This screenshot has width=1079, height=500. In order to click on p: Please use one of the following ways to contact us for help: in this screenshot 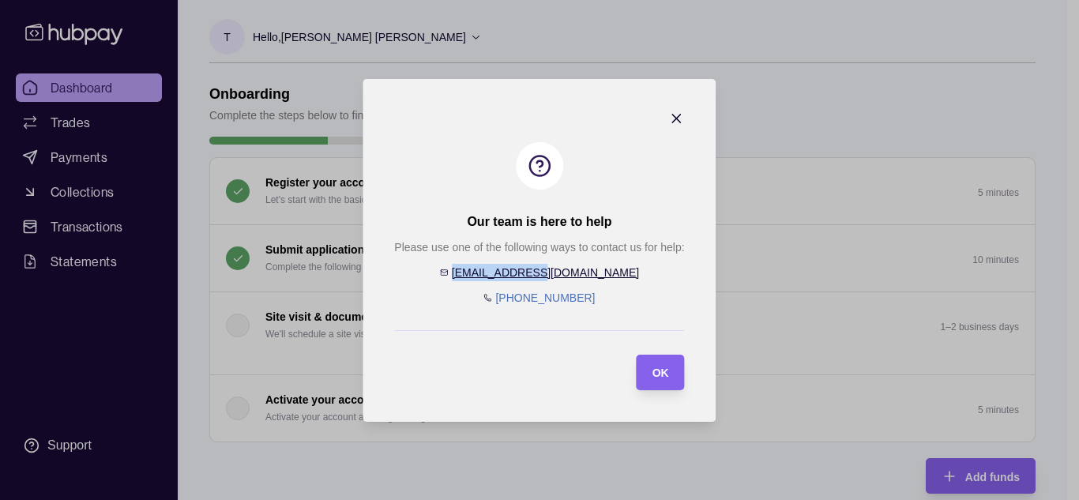, I will do `click(539, 247)`.